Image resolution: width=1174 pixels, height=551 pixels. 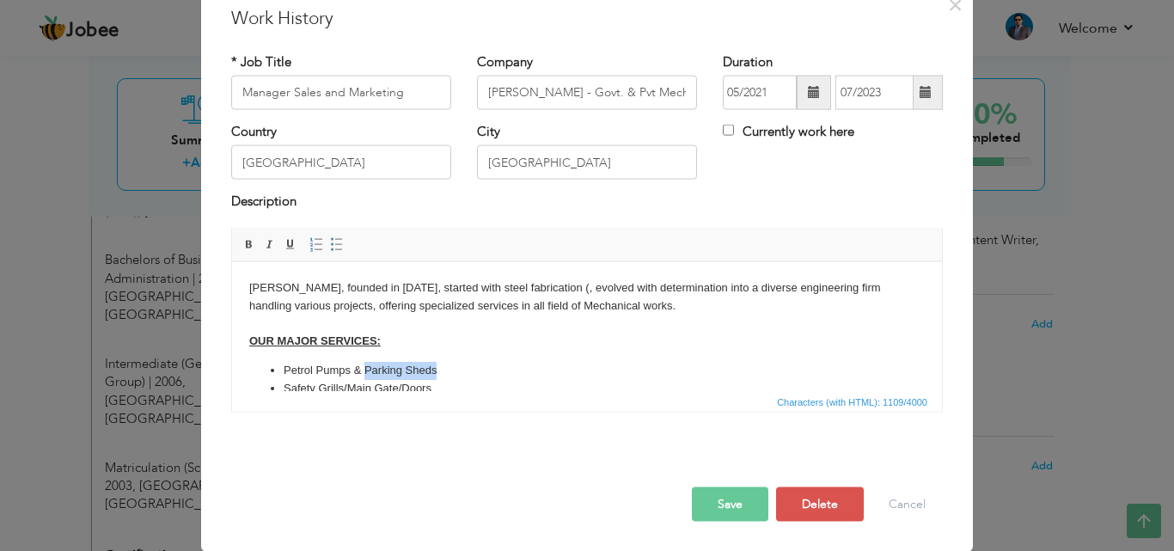 What do you see at coordinates (587, 18) in the screenshot?
I see `h3: Work History` at bounding box center [587, 18].